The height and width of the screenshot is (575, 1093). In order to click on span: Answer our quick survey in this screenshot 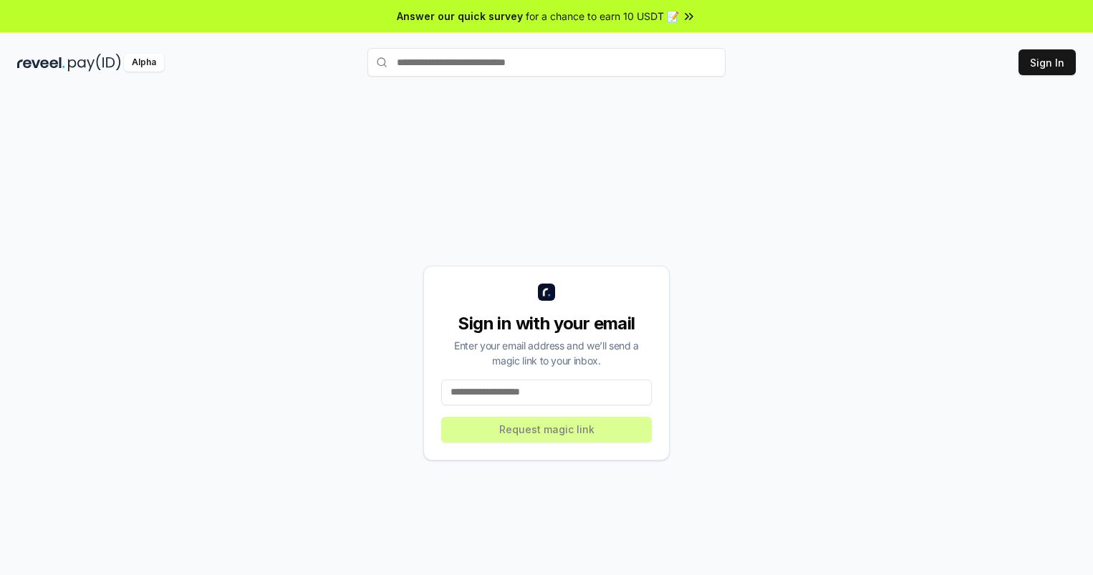, I will do `click(460, 16)`.